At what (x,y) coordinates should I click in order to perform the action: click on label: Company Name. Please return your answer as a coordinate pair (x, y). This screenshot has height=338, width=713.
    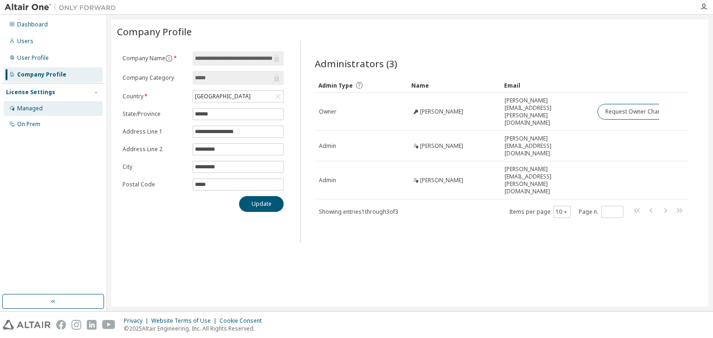
    Looking at the image, I should click on (155, 58).